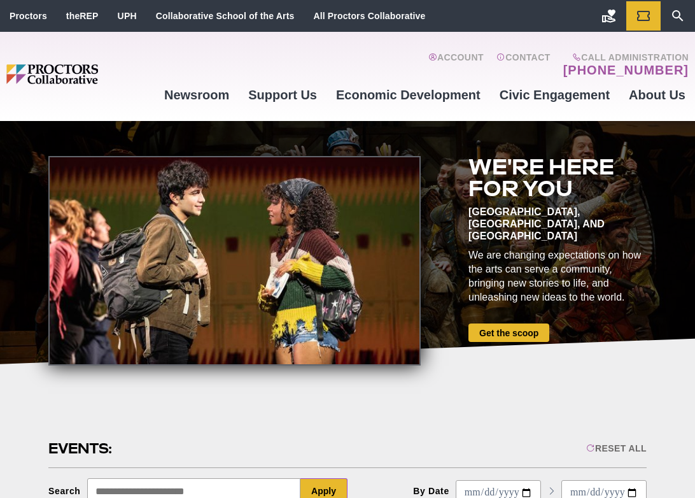 This screenshot has height=498, width=695. I want to click on a: Collaborative School of the Arts, so click(225, 16).